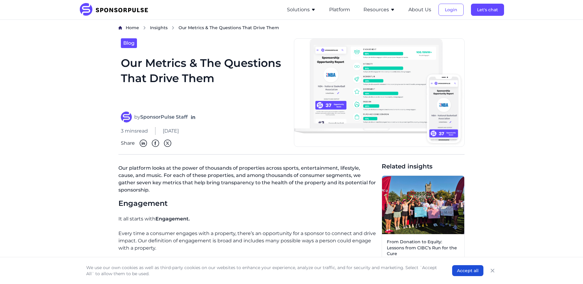  Describe the element at coordinates (161, 117) in the screenshot. I see `span: by` at that location.